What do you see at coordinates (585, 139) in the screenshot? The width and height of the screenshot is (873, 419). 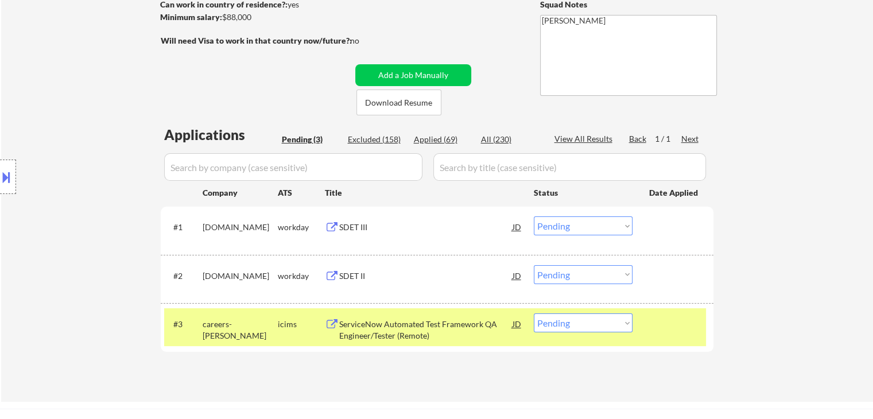 I see `div: View All Results` at bounding box center [585, 139].